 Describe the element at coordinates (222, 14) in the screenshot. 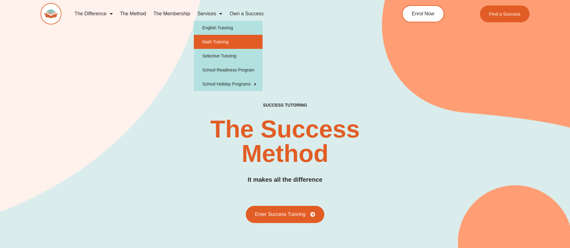

I see `nav: Menu` at that location.